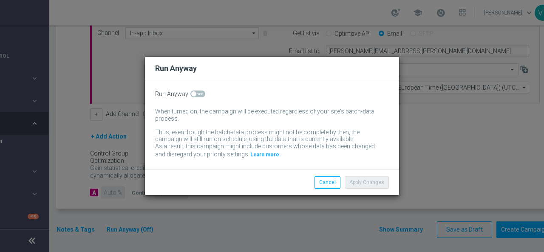 The height and width of the screenshot is (252, 544). I want to click on div: As a result, this campaign might include customers whose data has been changed and disregard your..., so click(266, 151).